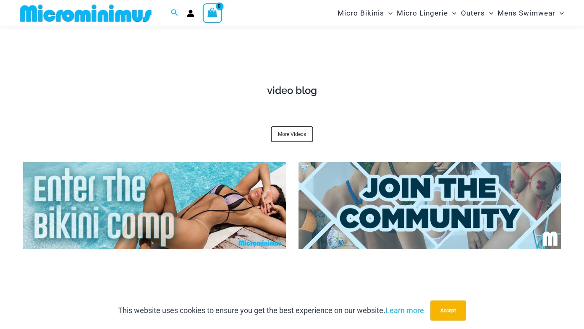 The image size is (584, 329). Describe the element at coordinates (422, 13) in the screenshot. I see `span: Micro Lingerie` at that location.